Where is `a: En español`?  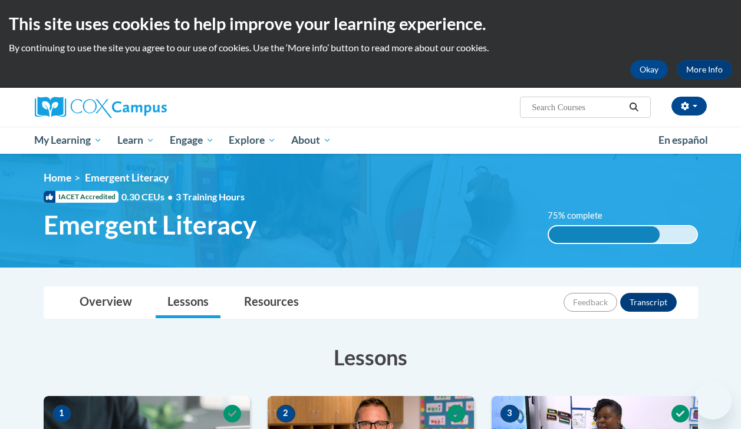
a: En español is located at coordinates (683, 140).